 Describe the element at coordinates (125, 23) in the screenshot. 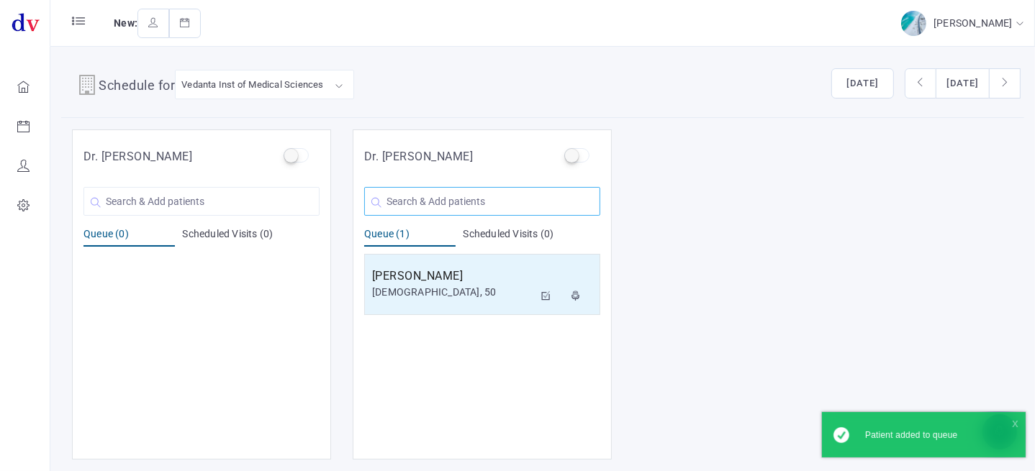

I see `span: New:` at that location.